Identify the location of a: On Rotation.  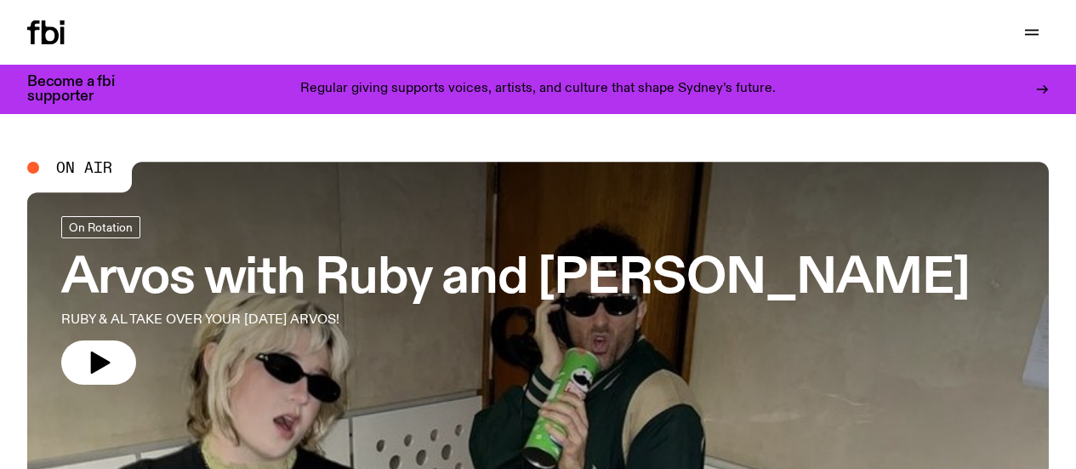
(100, 227).